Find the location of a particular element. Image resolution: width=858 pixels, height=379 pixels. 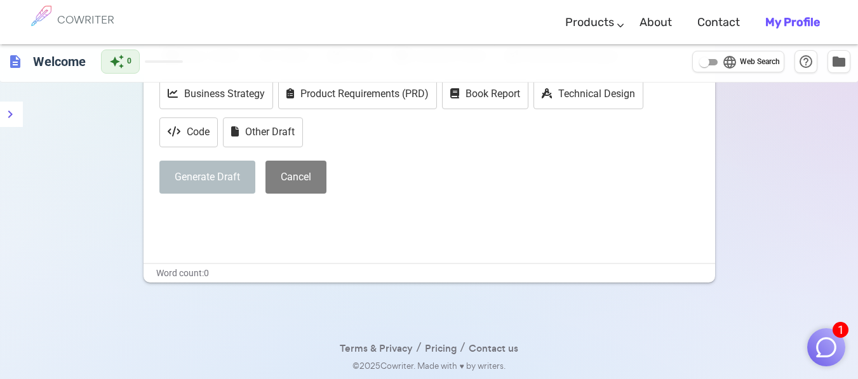

span: language is located at coordinates (730, 62).